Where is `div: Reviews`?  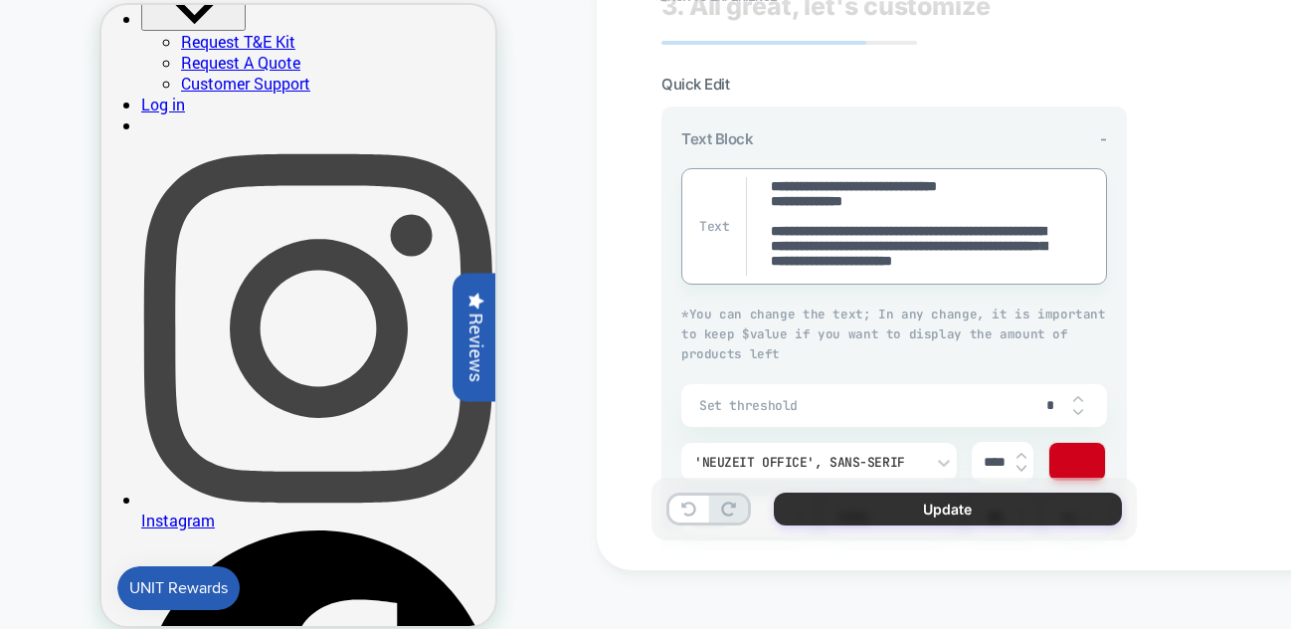
div: Reviews is located at coordinates (372, 331).